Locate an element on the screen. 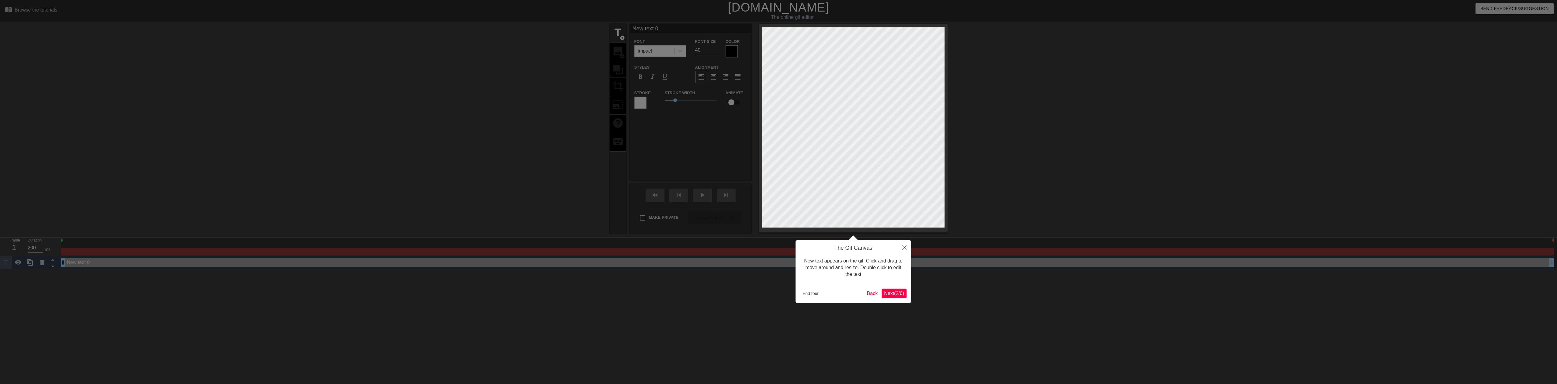 The image size is (1557, 384). div: New text appears on the gif. Click and drag to move around and resize. Double click to edit the text is located at coordinates (853, 268).